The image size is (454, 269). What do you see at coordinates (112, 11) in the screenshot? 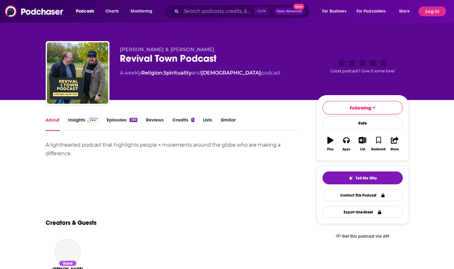
I see `span: Charts` at bounding box center [112, 11].